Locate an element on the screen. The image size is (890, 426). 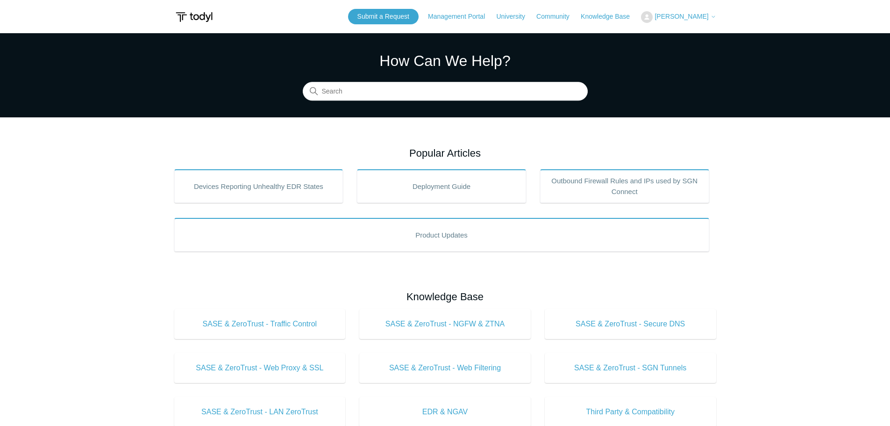
span: SASE & ZeroTrust - Traffic Control is located at coordinates (260, 324).